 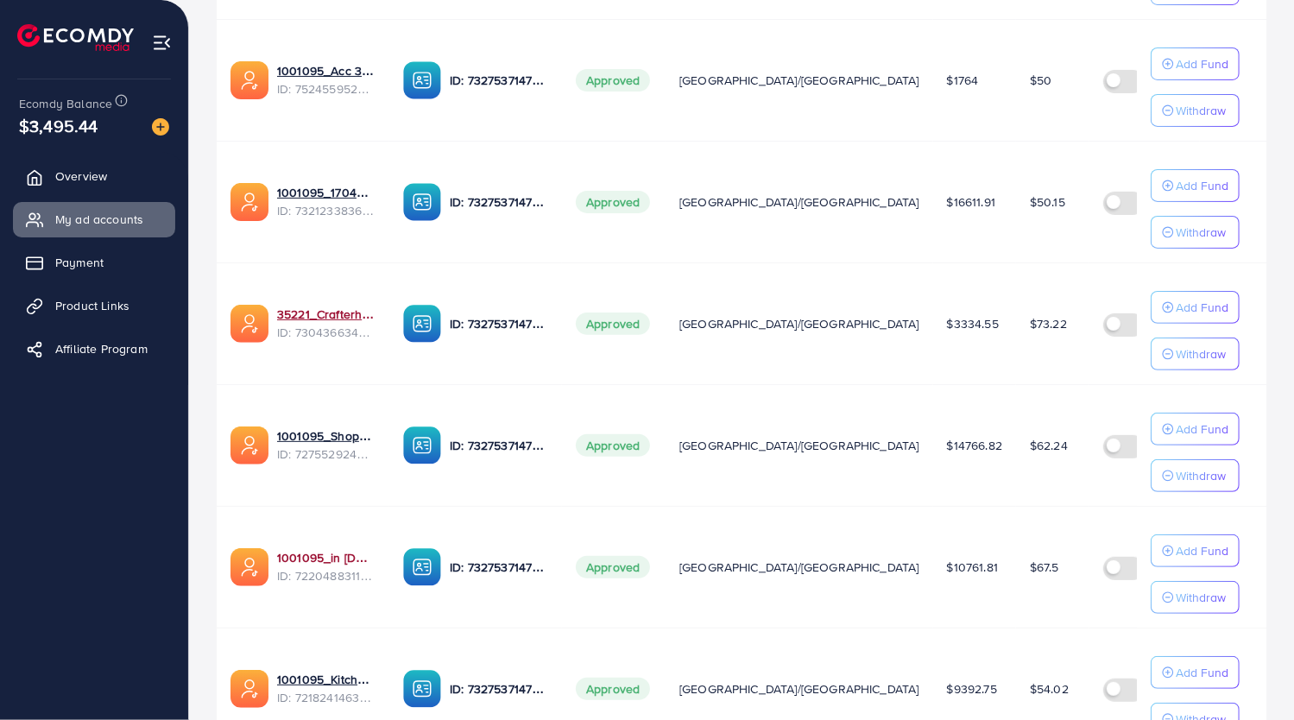 I want to click on span: $62.24, so click(x=1049, y=445).